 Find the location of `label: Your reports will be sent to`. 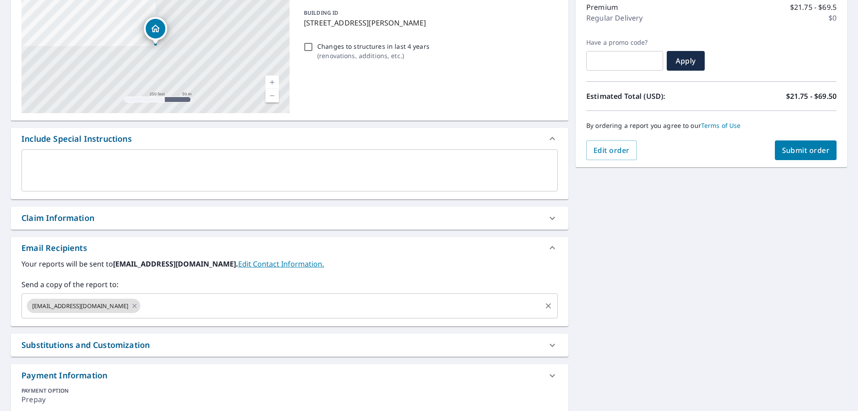

label: Your reports will be sent to is located at coordinates (290, 264).